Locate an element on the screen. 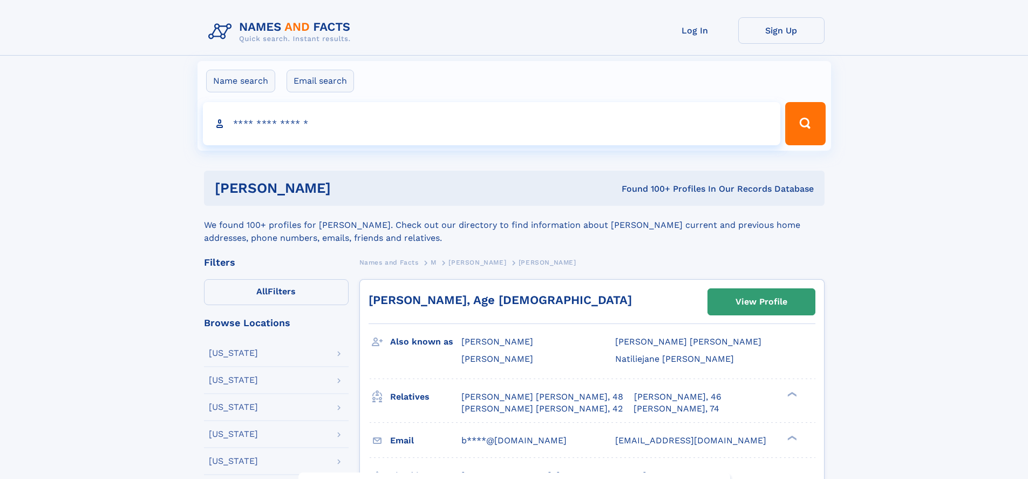 The width and height of the screenshot is (1028, 479). img: Logo Names and Facts is located at coordinates (282, 32).